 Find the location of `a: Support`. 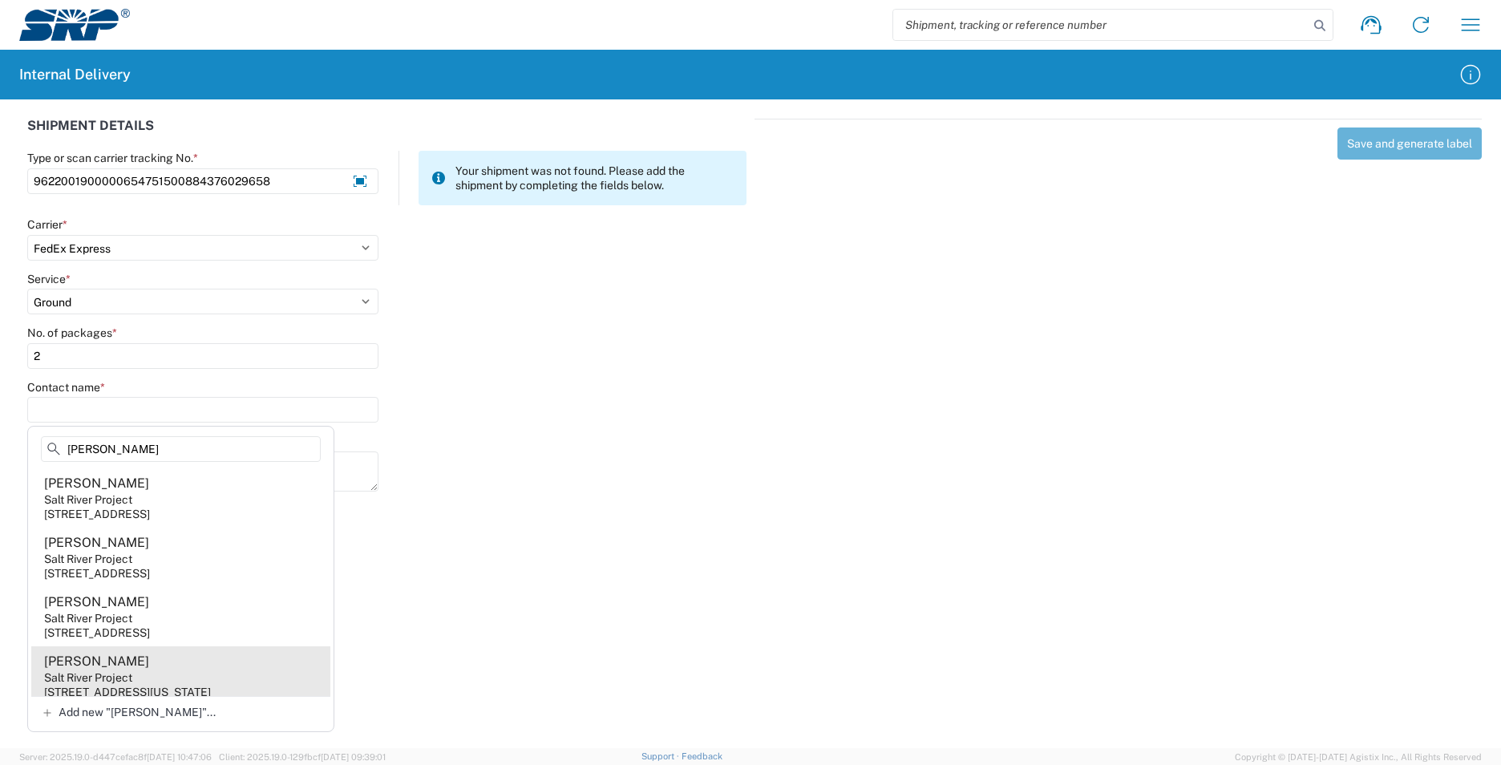

a: Support is located at coordinates (662, 756).